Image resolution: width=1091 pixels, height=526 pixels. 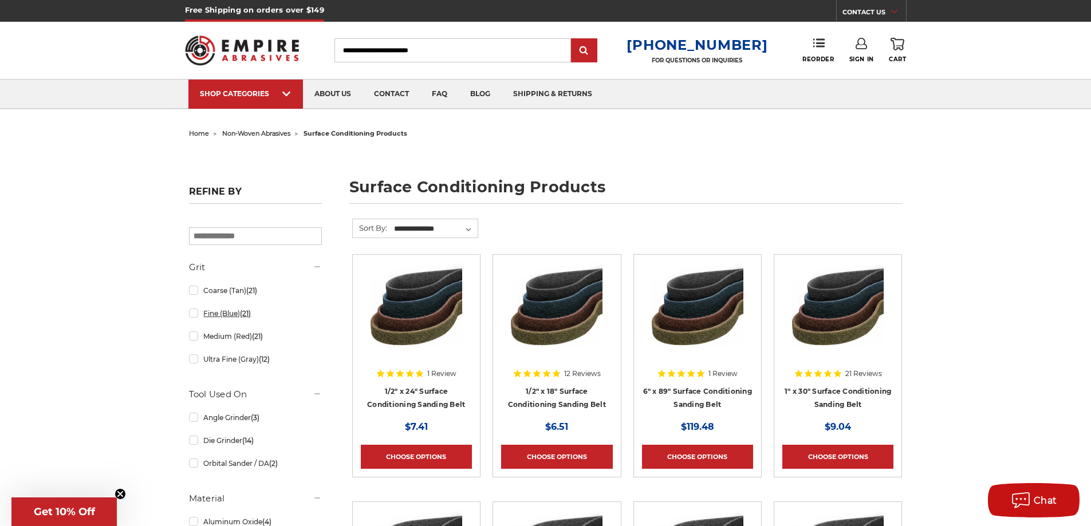 What do you see at coordinates (255, 417) in the screenshot?
I see `a: Angle Grinder` at bounding box center [255, 417].